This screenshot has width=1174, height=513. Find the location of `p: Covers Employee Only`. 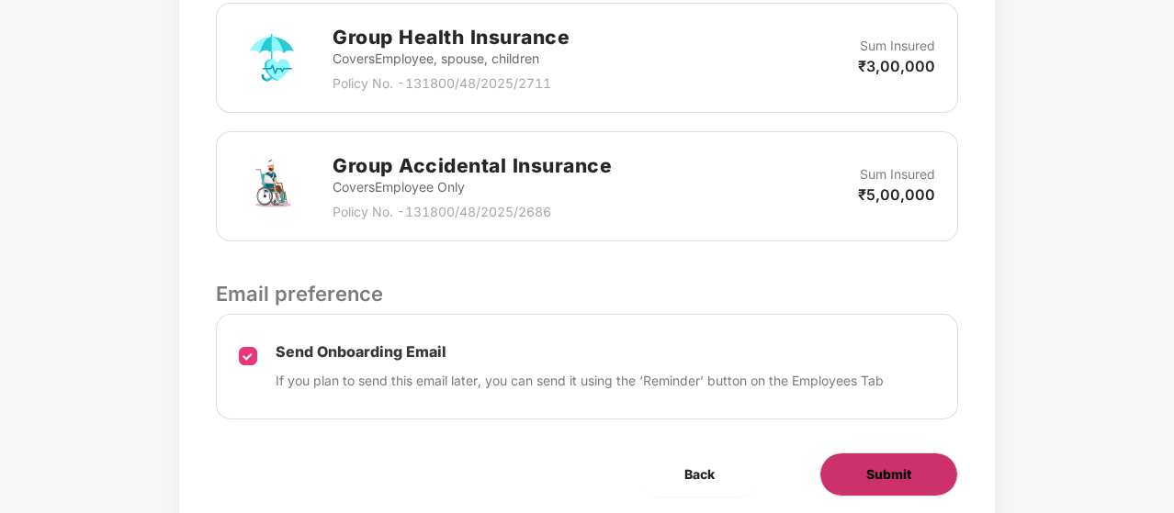

p: Covers Employee Only is located at coordinates (472, 187).